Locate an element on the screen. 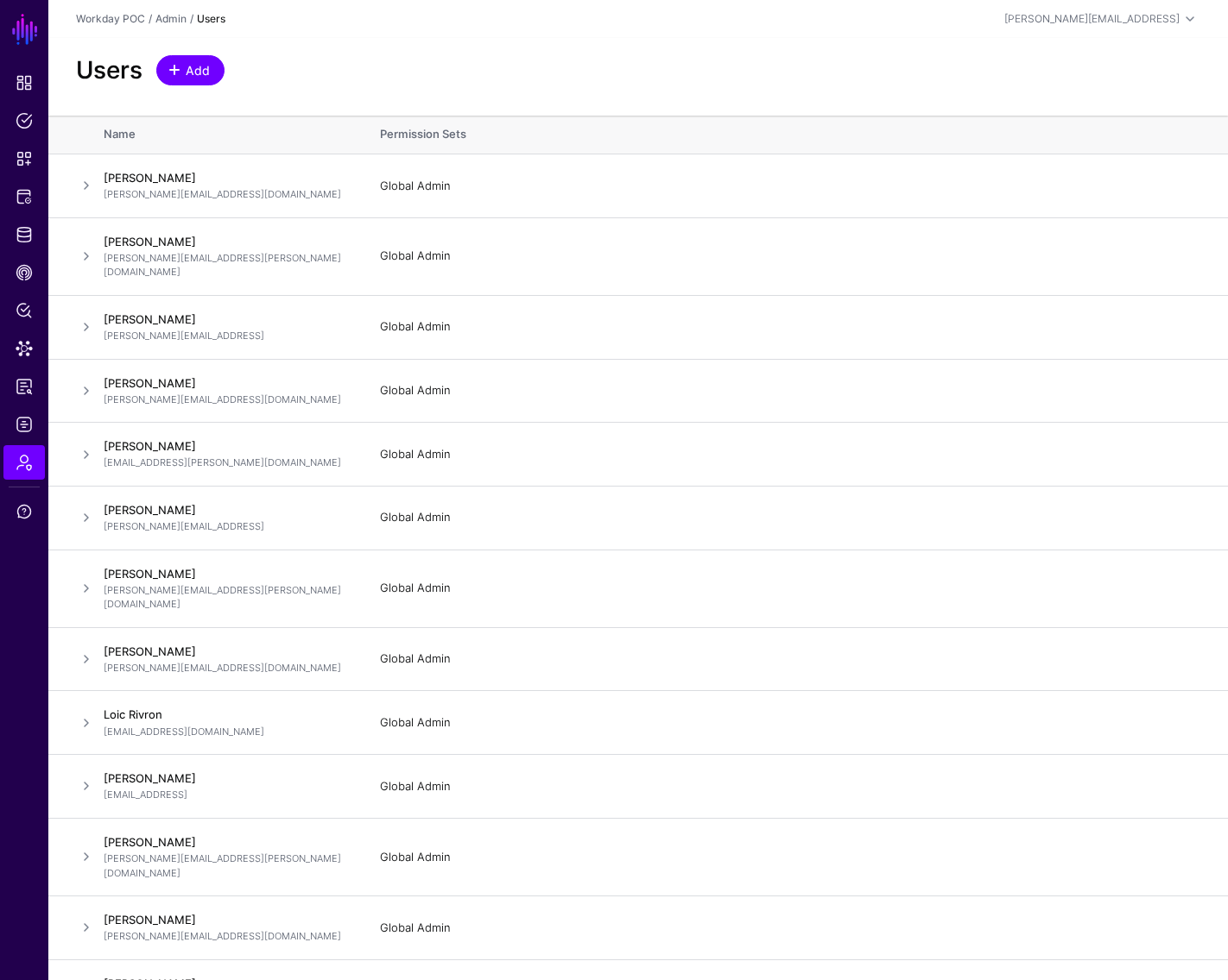  span: Policies is located at coordinates (24, 121).